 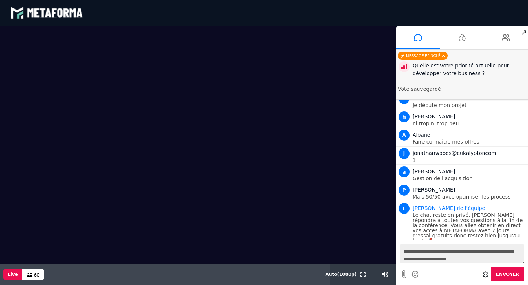 What do you see at coordinates (404, 154) in the screenshot?
I see `span: j` at bounding box center [404, 154].